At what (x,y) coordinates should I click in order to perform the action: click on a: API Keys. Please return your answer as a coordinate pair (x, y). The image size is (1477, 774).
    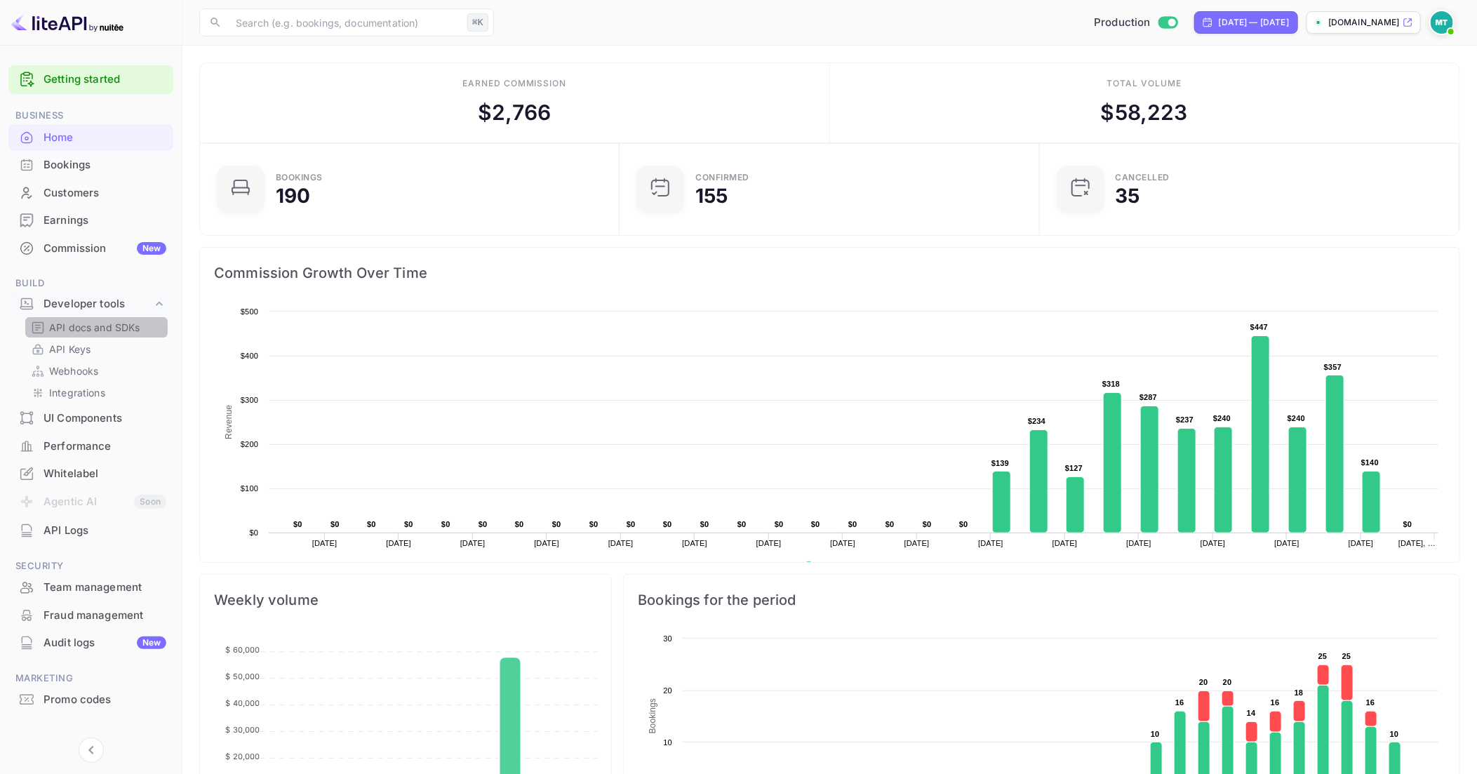
    Looking at the image, I should click on (96, 349).